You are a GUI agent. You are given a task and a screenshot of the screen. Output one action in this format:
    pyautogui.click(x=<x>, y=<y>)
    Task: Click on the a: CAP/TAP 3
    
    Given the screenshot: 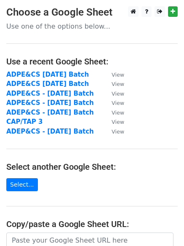 What is the action you would take?
    pyautogui.click(x=24, y=122)
    